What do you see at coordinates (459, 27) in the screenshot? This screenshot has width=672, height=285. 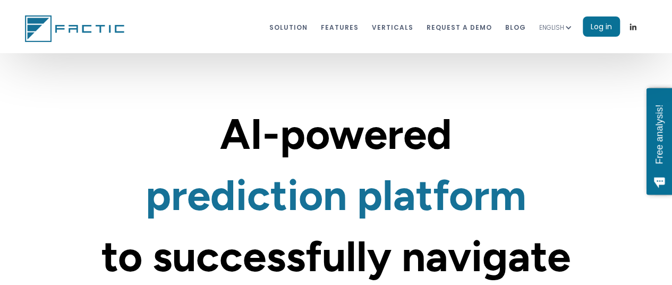 I see `a: REQUEST A DEMO` at bounding box center [459, 27].